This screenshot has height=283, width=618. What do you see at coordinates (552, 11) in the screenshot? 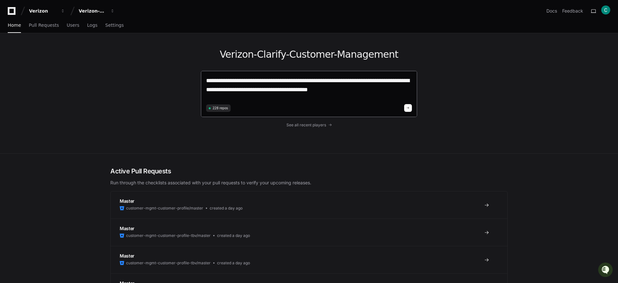
I see `a: Docs` at bounding box center [552, 11].